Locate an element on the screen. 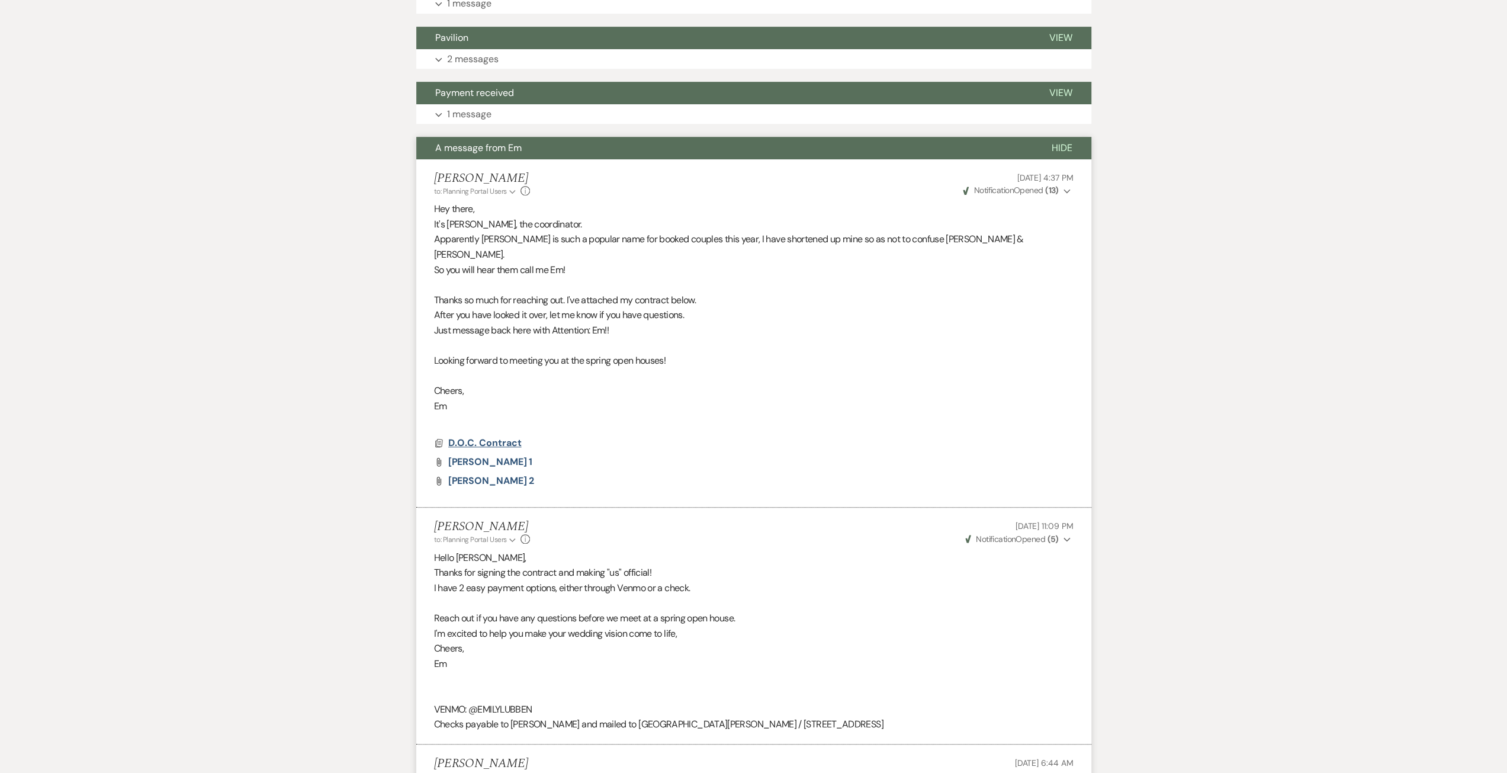 The image size is (1507, 773). p: VENMO: @EMILYLUBBEN is located at coordinates (754, 709).